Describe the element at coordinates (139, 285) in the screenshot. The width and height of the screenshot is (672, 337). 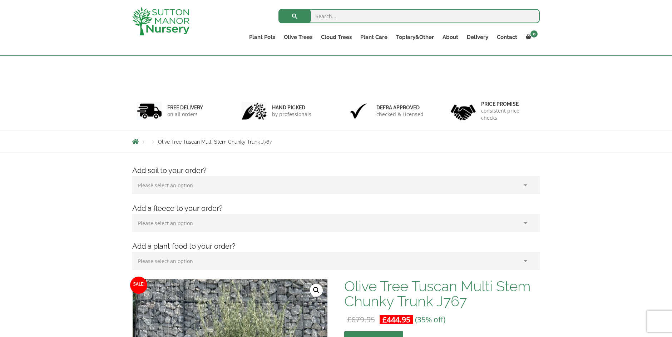
I see `span: Sale!` at that location.